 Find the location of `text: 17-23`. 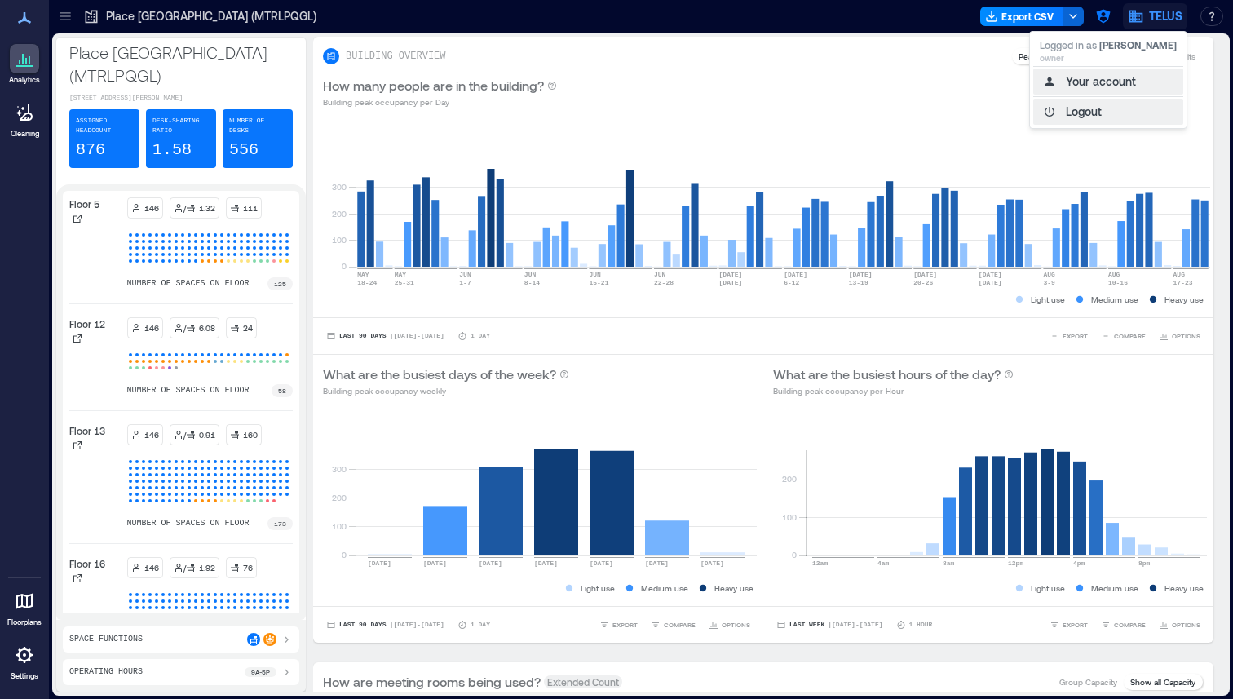

text: 17-23 is located at coordinates (1183, 282).